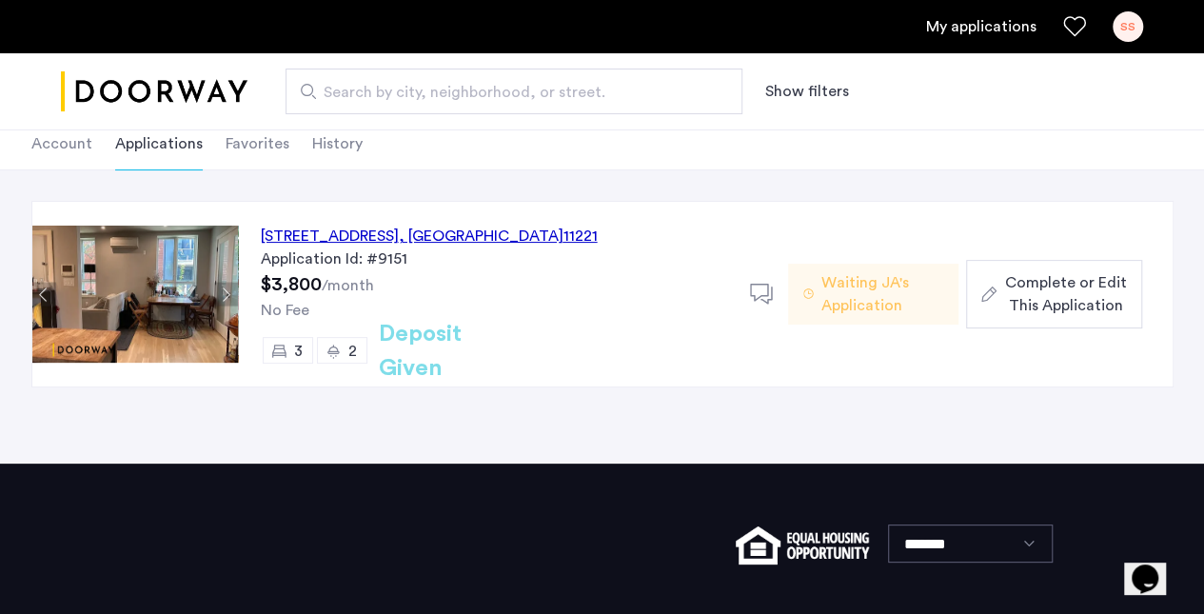 The image size is (1204, 614). What do you see at coordinates (44, 294) in the screenshot?
I see `button: Previous apartment` at bounding box center [44, 294].